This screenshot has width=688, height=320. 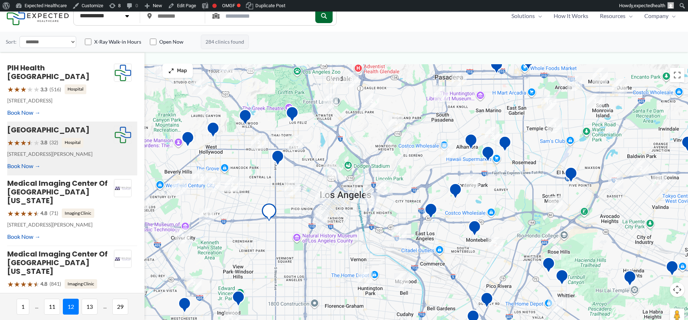 I want to click on div: 15, so click(x=549, y=102).